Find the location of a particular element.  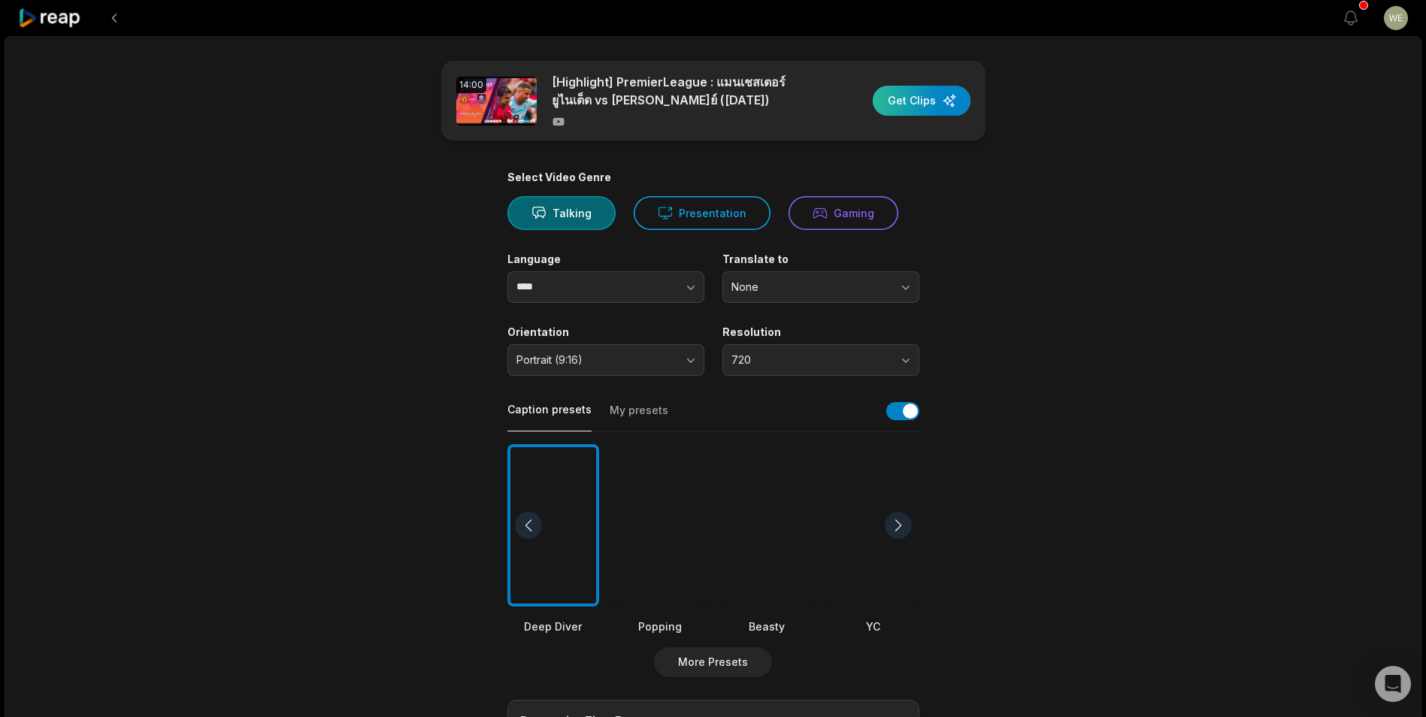

label: Language is located at coordinates (606, 259).